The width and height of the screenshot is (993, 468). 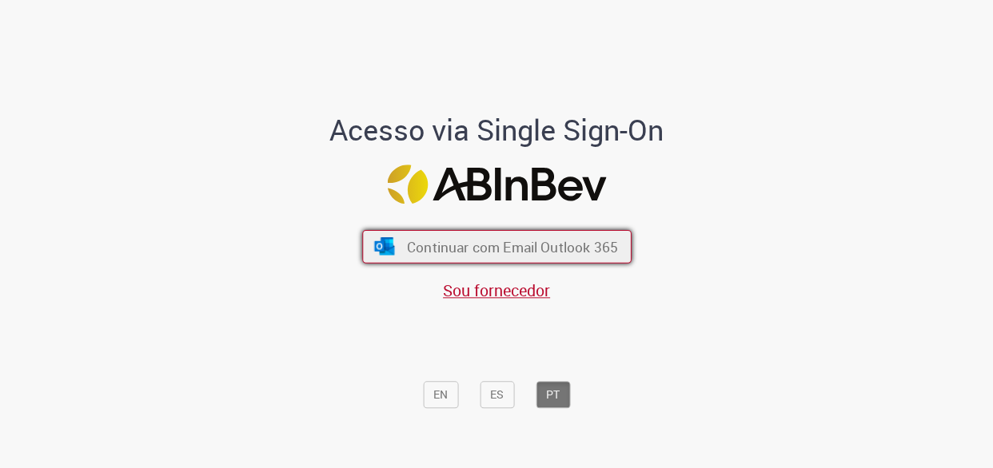 What do you see at coordinates (496, 291) in the screenshot?
I see `a: Sou fornecedor` at bounding box center [496, 291].